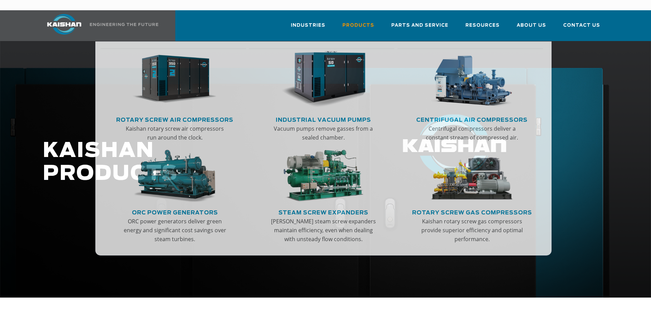  Describe the element at coordinates (323, 119) in the screenshot. I see `a: Industrial Vacuum Pumps` at that location.